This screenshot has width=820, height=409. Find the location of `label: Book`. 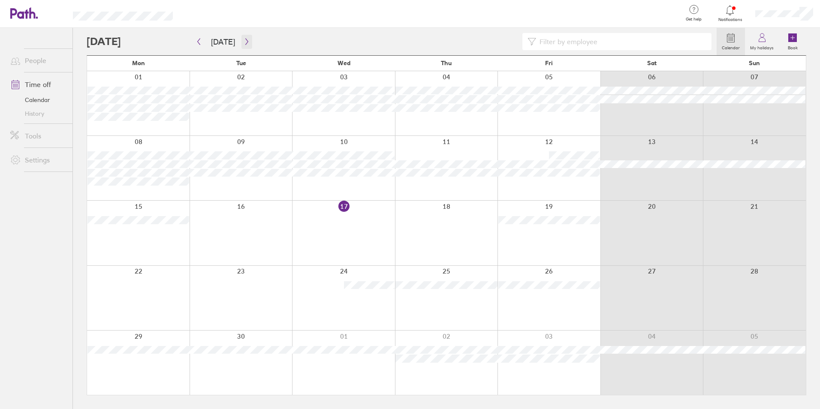

label: Book is located at coordinates (792, 47).